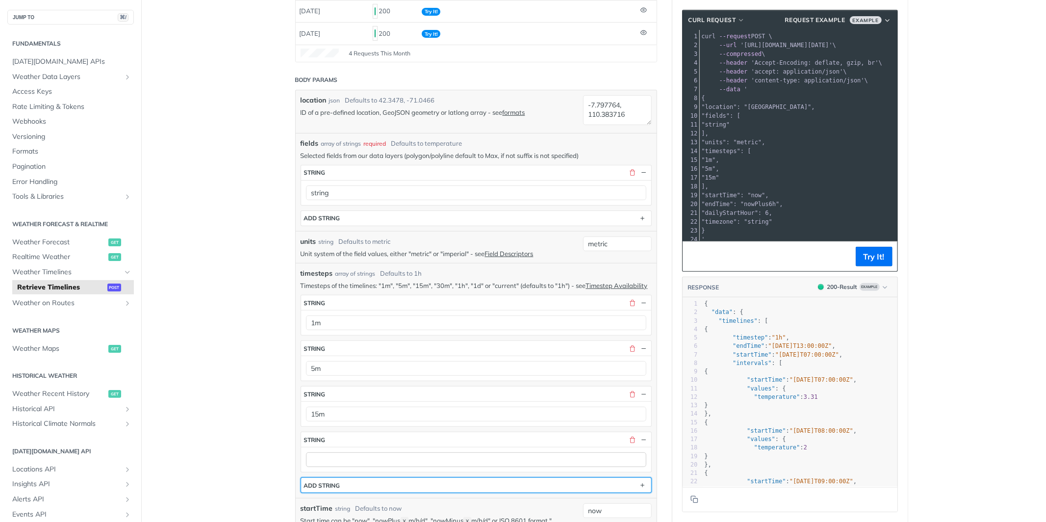 Image resolution: width=1046 pixels, height=522 pixels. What do you see at coordinates (716, 125) in the screenshot?
I see `span: "string"` at bounding box center [716, 125].